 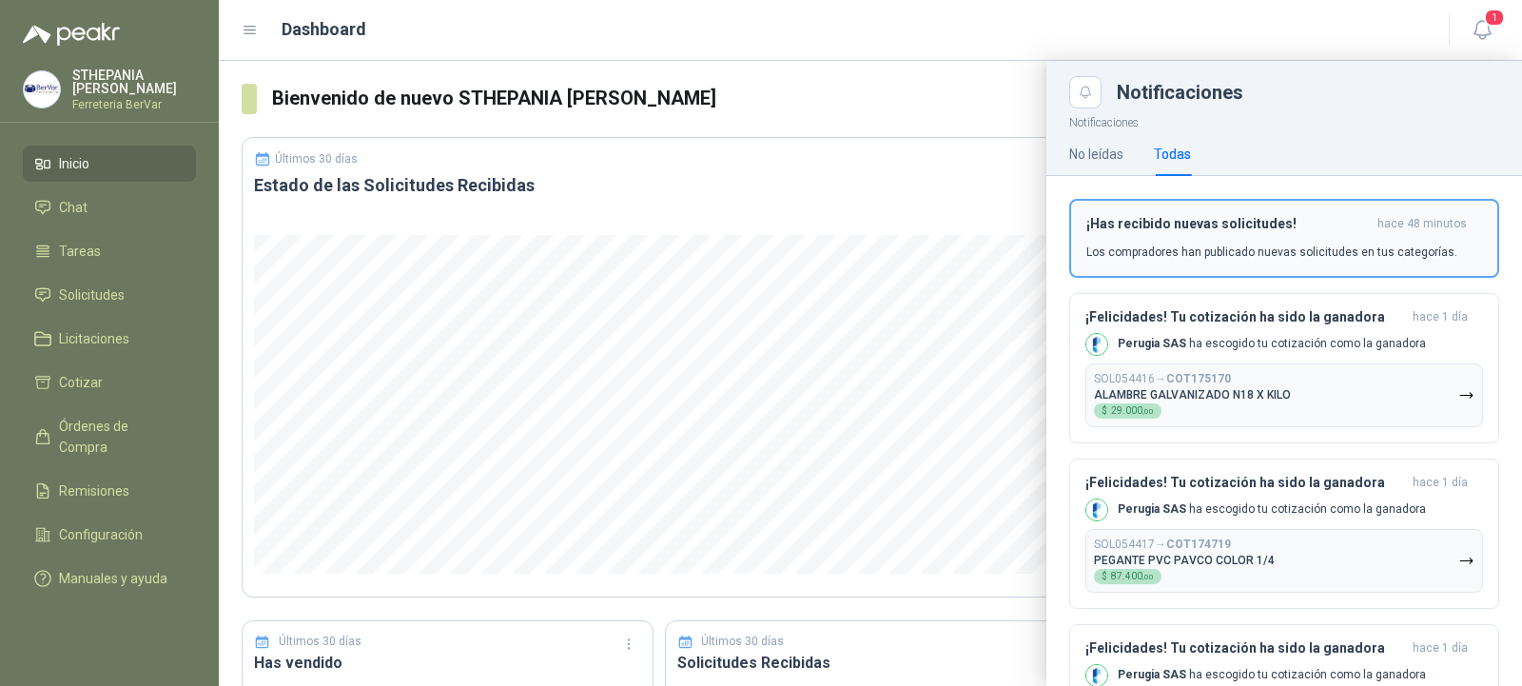 I want to click on p: Los compradores han publicado nuevas solicitudes en tus categorías., so click(x=1272, y=252).